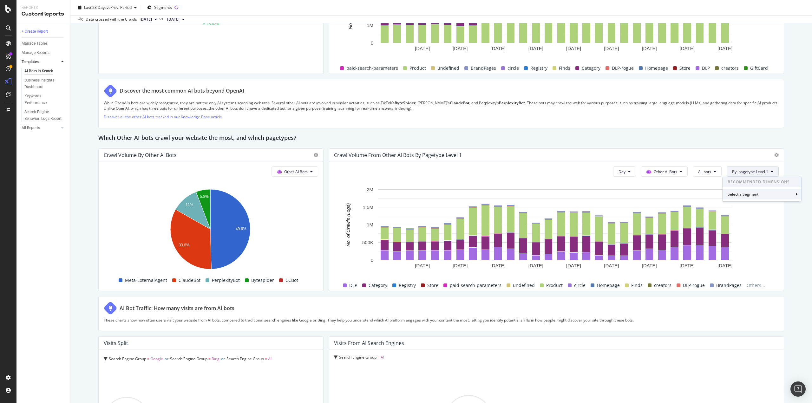 The height and width of the screenshot is (403, 812). I want to click on div: AI Bot Traffic: How many visits are from AI botsThese charts show how often users visit your webs..., so click(441, 314).